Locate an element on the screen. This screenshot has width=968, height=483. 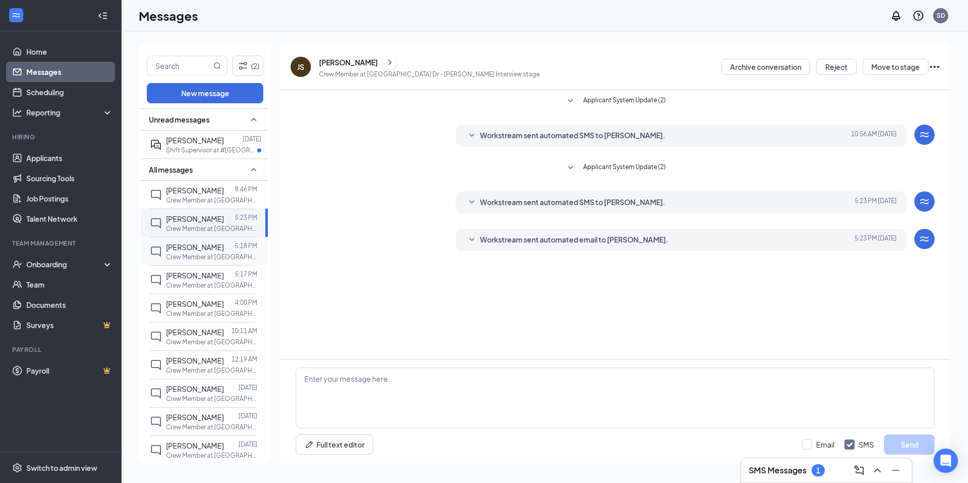
a: PayrollCrown is located at coordinates (69, 371).